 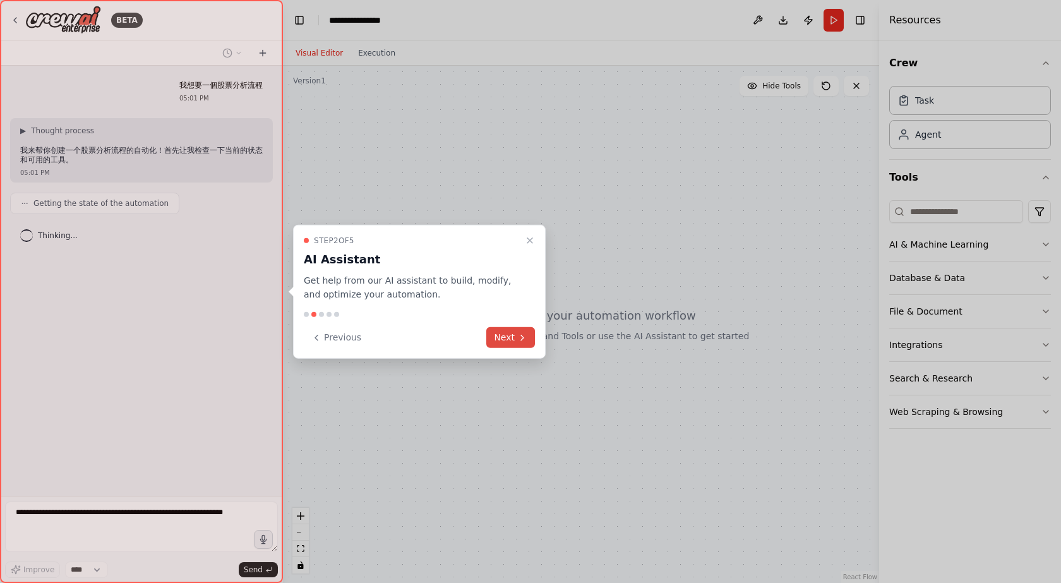 What do you see at coordinates (336, 337) in the screenshot?
I see `button: Previous` at bounding box center [336, 337].